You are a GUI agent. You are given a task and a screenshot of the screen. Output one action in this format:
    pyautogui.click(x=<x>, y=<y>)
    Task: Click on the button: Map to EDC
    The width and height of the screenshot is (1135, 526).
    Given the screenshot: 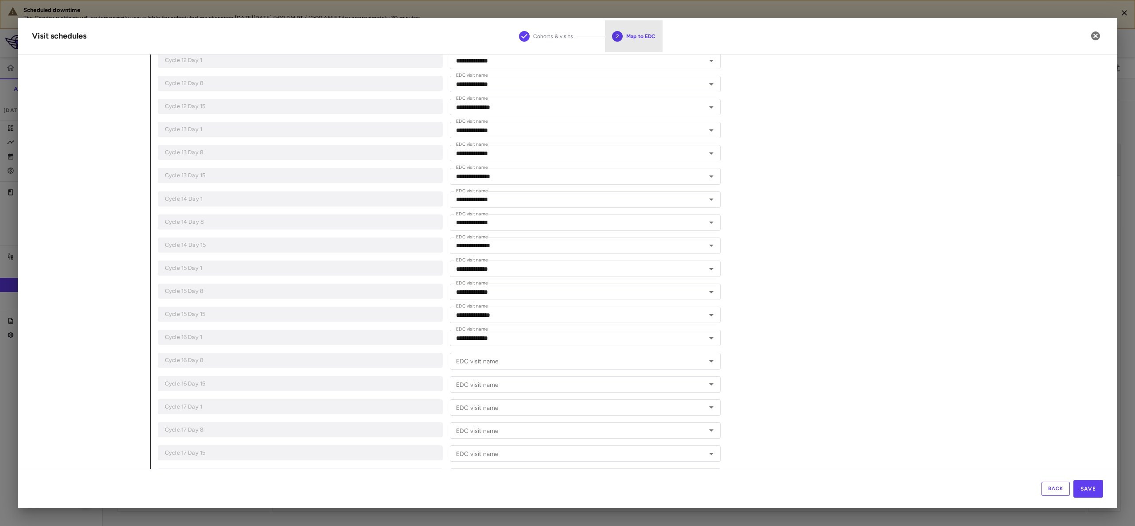 What is the action you would take?
    pyautogui.click(x=634, y=36)
    